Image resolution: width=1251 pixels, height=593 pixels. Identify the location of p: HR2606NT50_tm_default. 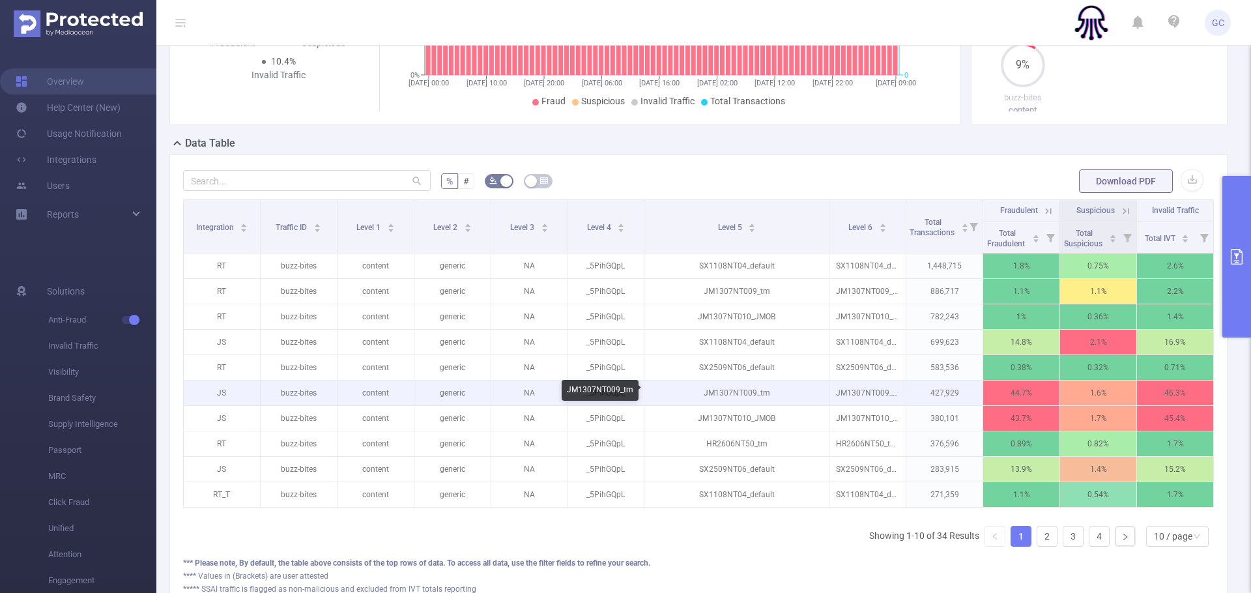
(867, 444).